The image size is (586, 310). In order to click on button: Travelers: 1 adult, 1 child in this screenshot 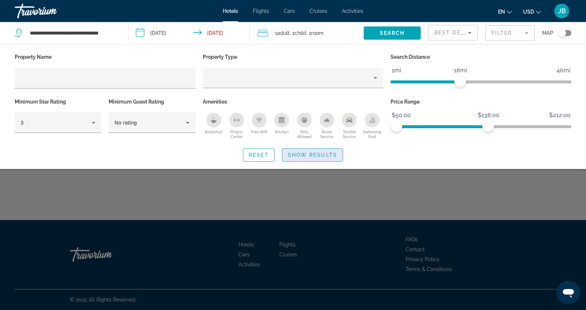, I will do `click(306, 33)`.